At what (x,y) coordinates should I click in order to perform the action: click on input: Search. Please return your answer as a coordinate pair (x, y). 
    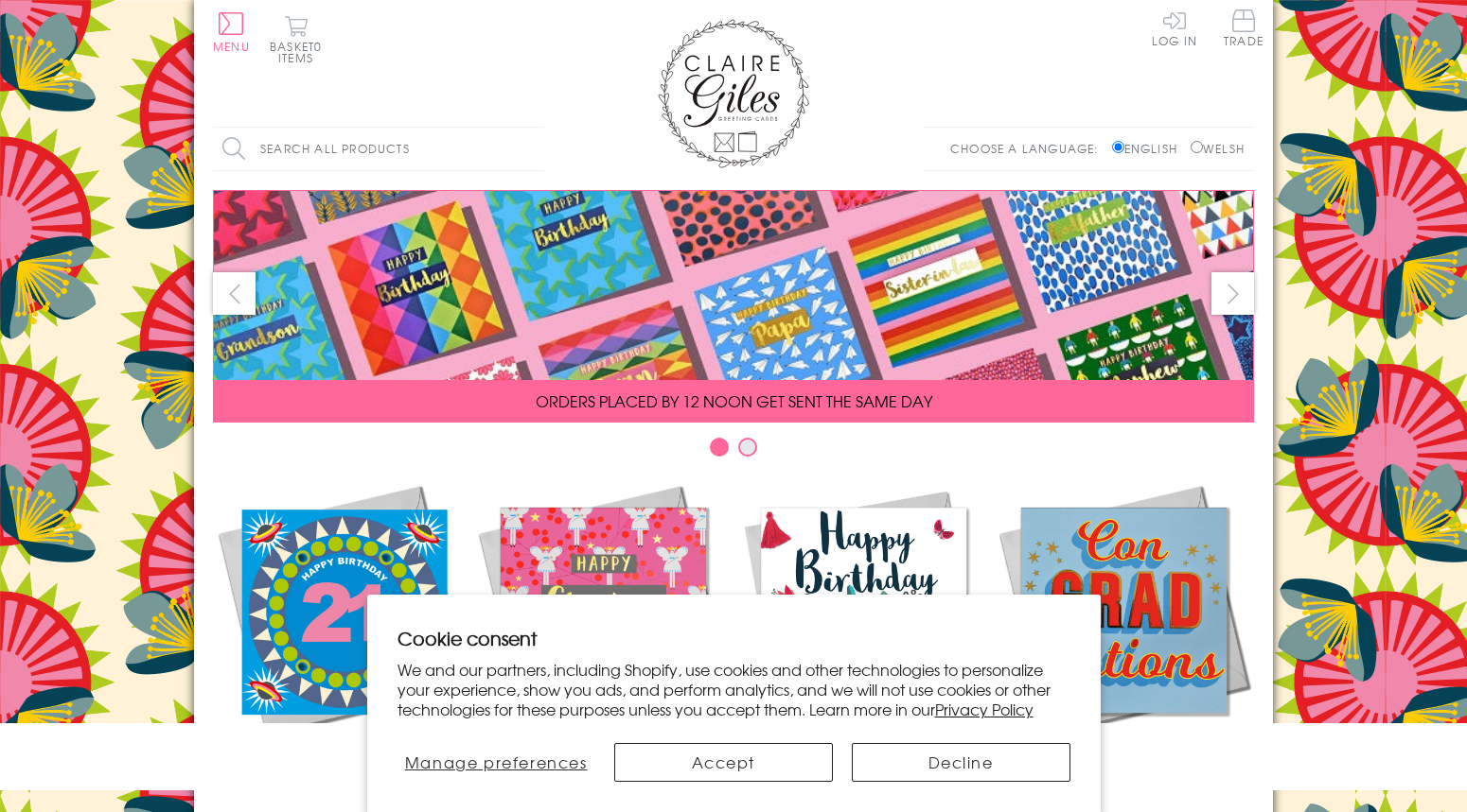
    Looking at the image, I should click on (535, 149).